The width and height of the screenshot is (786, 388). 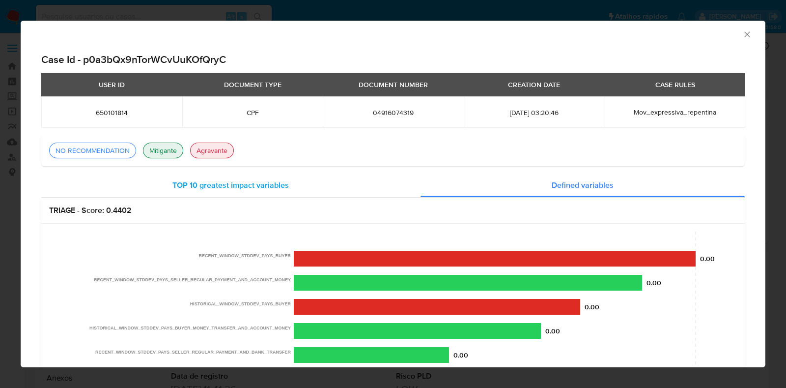 I want to click on div: CASE RULES, so click(x=675, y=85).